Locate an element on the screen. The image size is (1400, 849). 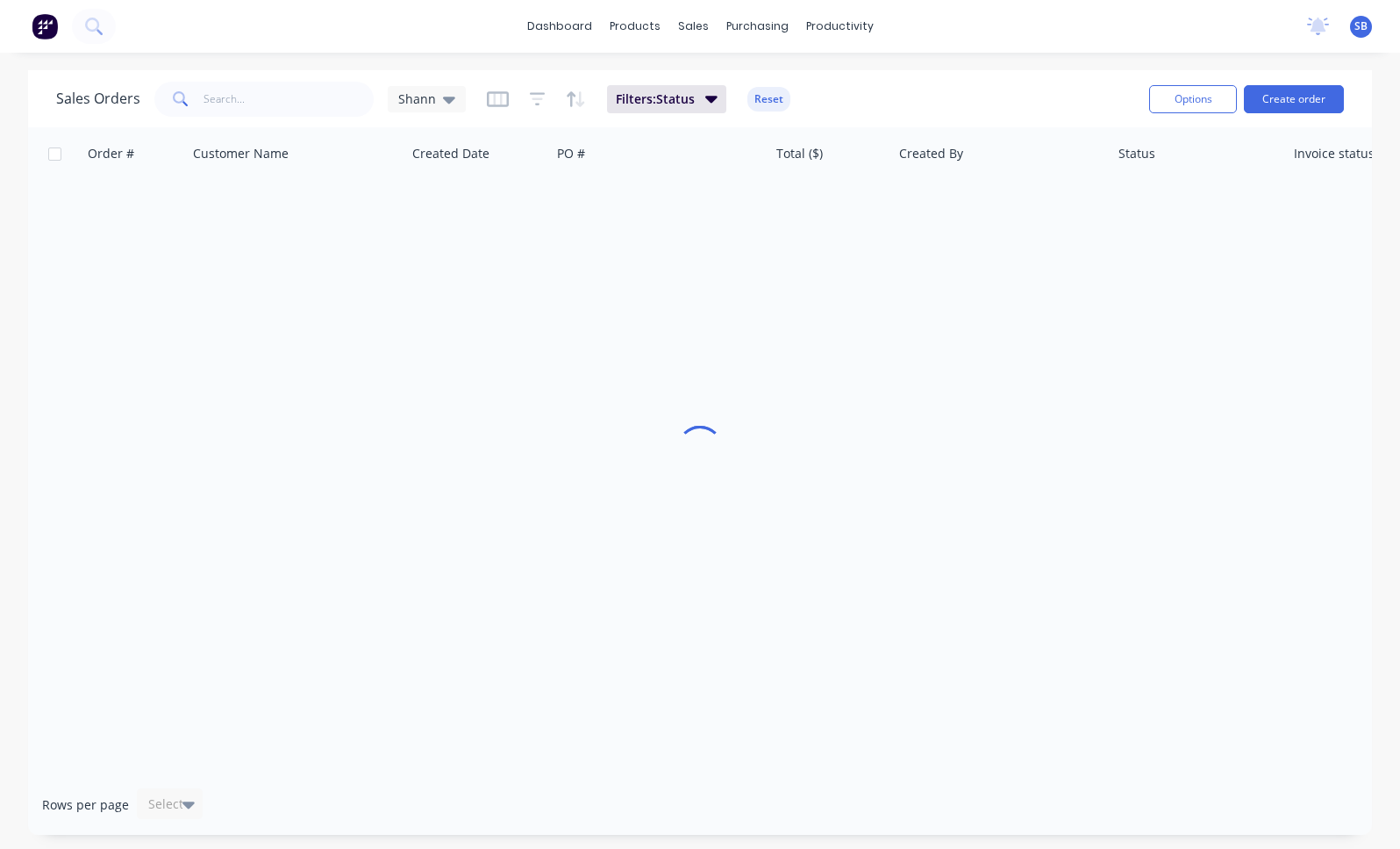
span: Shann is located at coordinates (417, 99).